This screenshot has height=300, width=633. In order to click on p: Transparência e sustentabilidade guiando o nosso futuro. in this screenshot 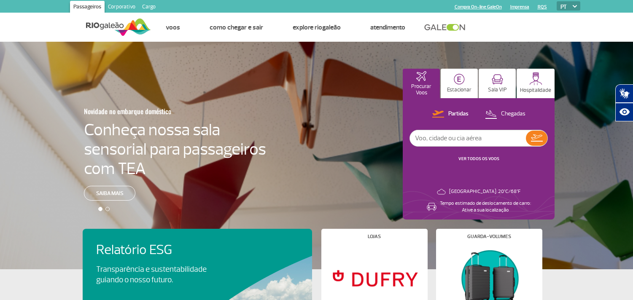, I will do `click(156, 275)`.